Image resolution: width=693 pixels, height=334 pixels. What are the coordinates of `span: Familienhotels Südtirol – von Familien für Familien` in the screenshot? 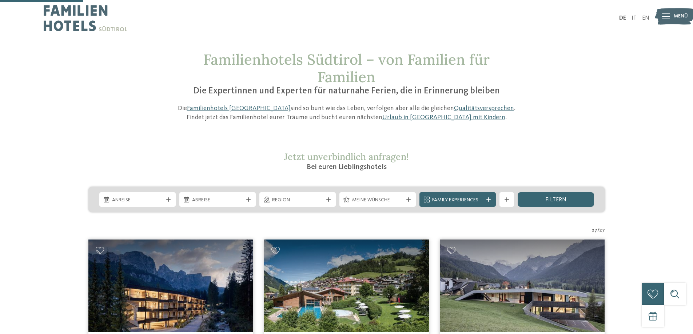 It's located at (346, 68).